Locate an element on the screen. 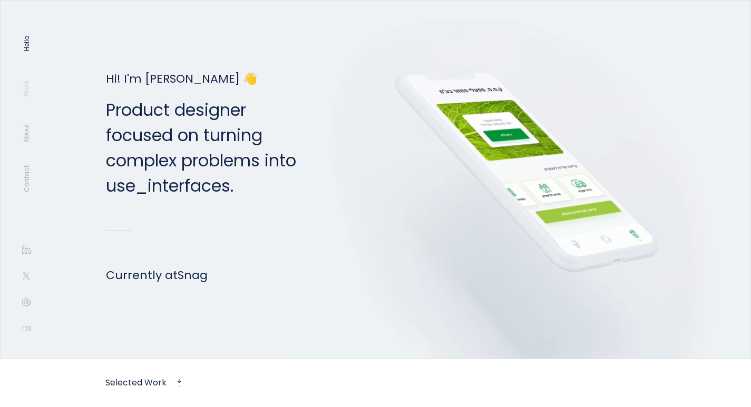  span: use is located at coordinates (121, 185).